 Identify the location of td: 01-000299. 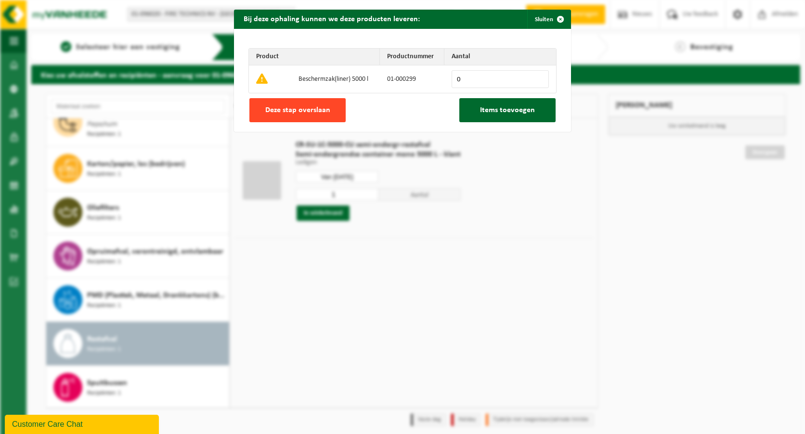
(412, 79).